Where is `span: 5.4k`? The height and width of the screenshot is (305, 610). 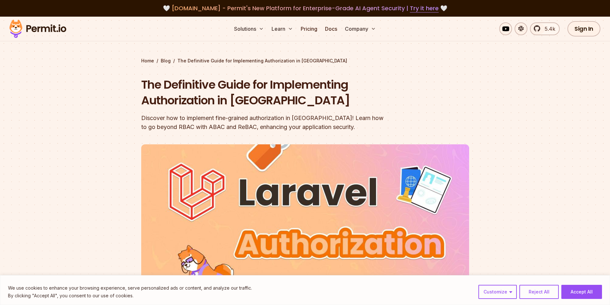
span: 5.4k is located at coordinates (548, 29).